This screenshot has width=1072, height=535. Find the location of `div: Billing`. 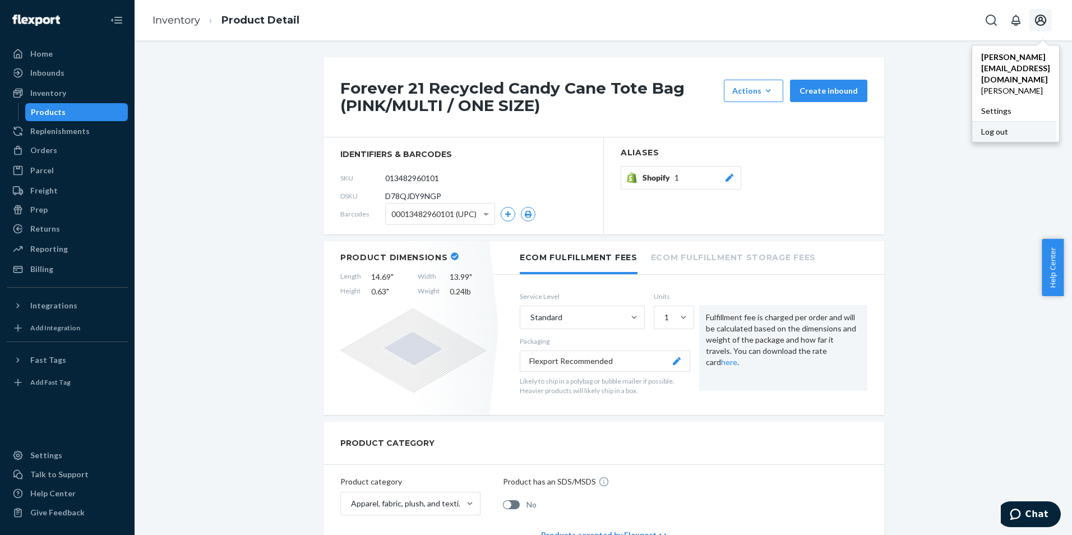

div: Billing is located at coordinates (42, 269).